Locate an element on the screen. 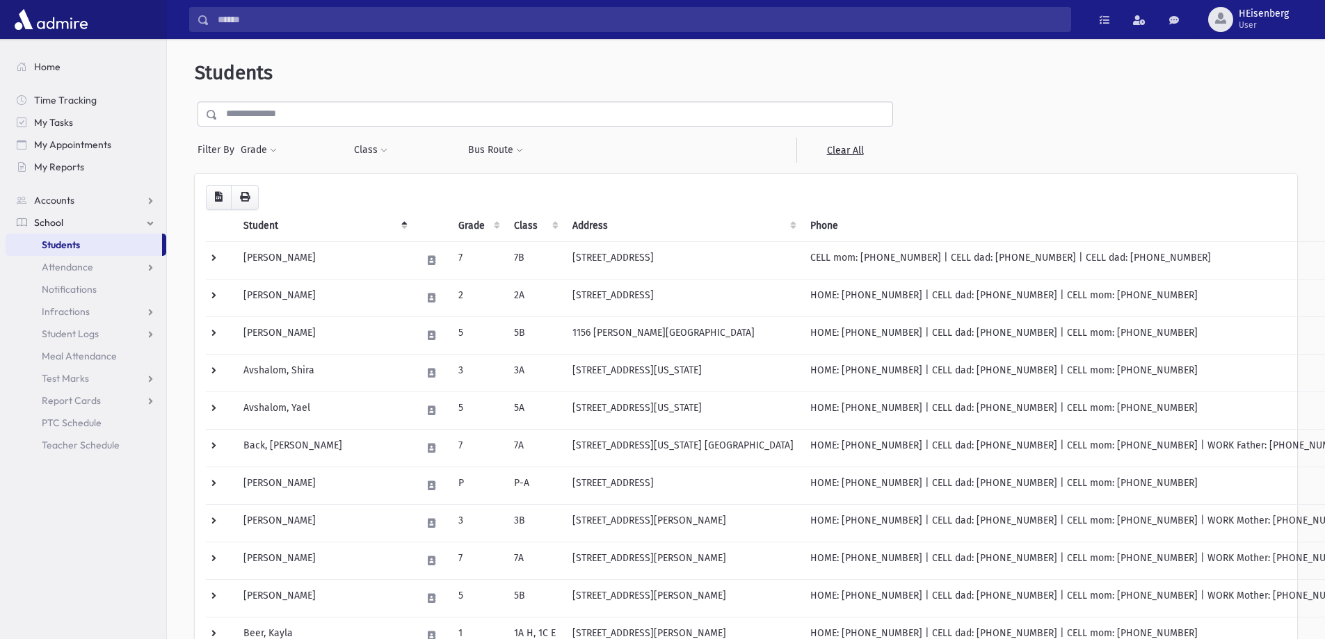 The image size is (1325, 639). a: School is located at coordinates (86, 223).